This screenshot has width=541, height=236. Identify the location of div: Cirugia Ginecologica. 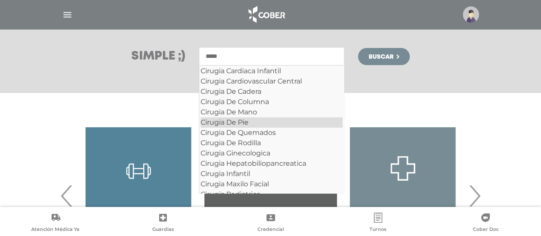
(272, 153).